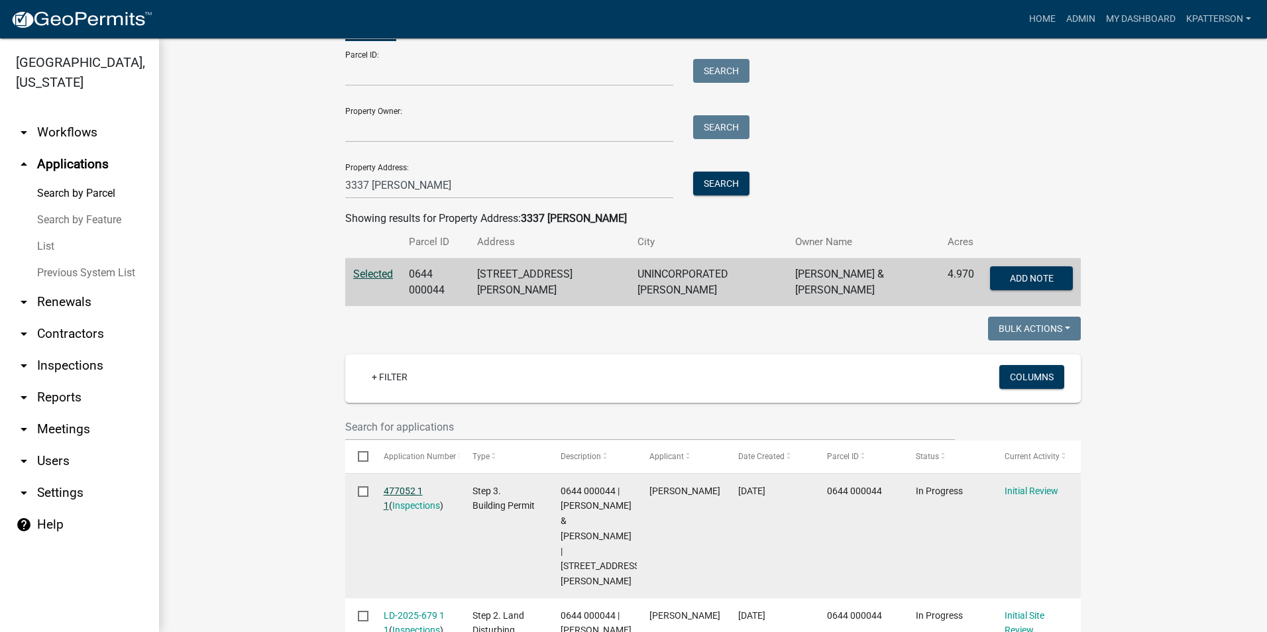  What do you see at coordinates (1218, 19) in the screenshot?
I see `a: KPATTERSON` at bounding box center [1218, 19].